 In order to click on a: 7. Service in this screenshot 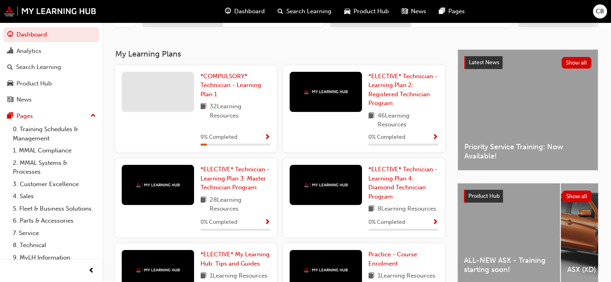, I will do `click(54, 233)`.